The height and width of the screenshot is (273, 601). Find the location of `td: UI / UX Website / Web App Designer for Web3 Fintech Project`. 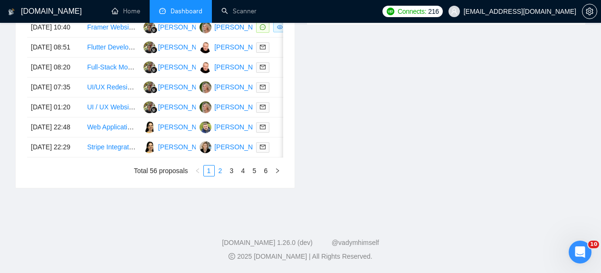

td: UI / UX Website / Web App Designer for Web3 Fintech Project is located at coordinates (111, 107).